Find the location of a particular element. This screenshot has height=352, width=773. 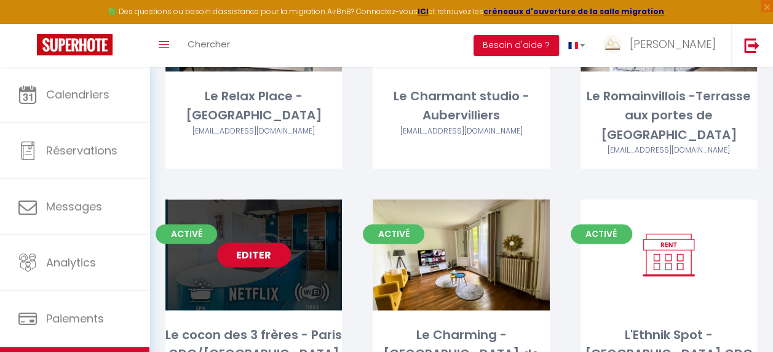

span: Chercher is located at coordinates (208, 44).